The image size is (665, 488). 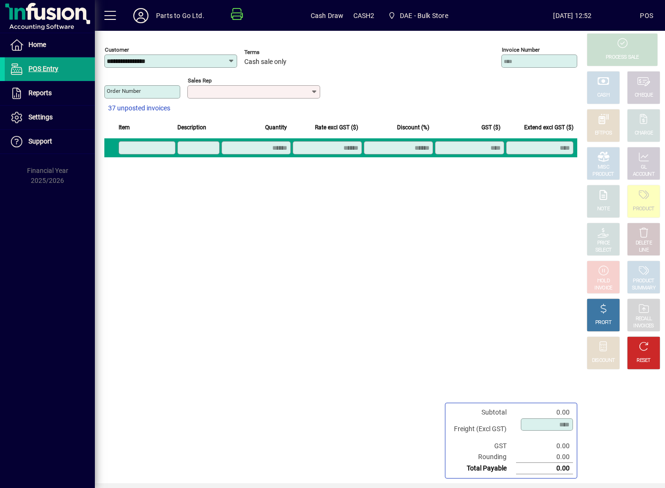 What do you see at coordinates (482, 469) in the screenshot?
I see `td: Total Payable` at bounding box center [482, 469].